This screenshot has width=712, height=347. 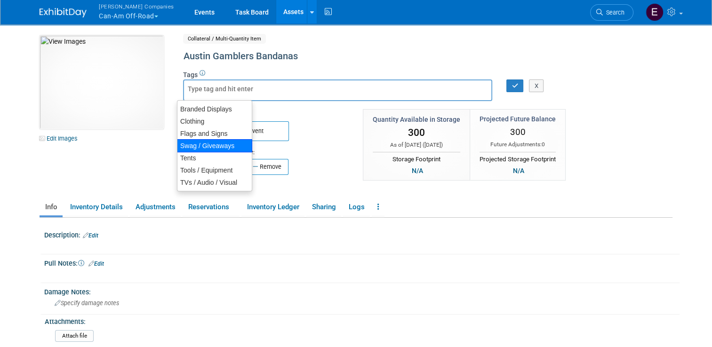 What do you see at coordinates (543, 145) in the screenshot?
I see `span: 0` at bounding box center [543, 145].